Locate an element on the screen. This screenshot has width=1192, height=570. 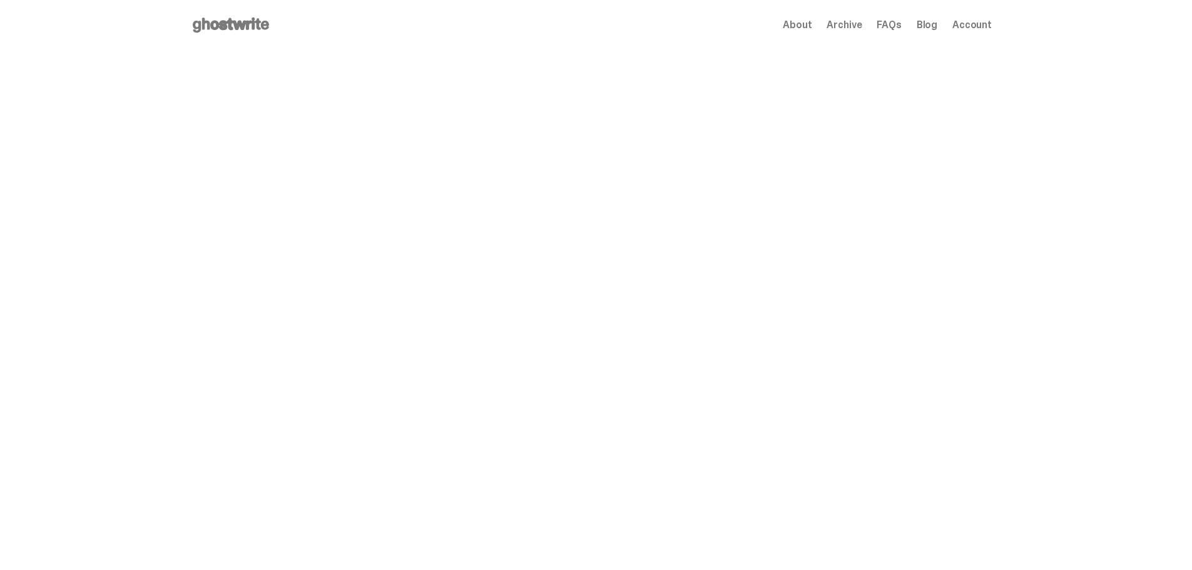
a: FAQs is located at coordinates (888, 25).